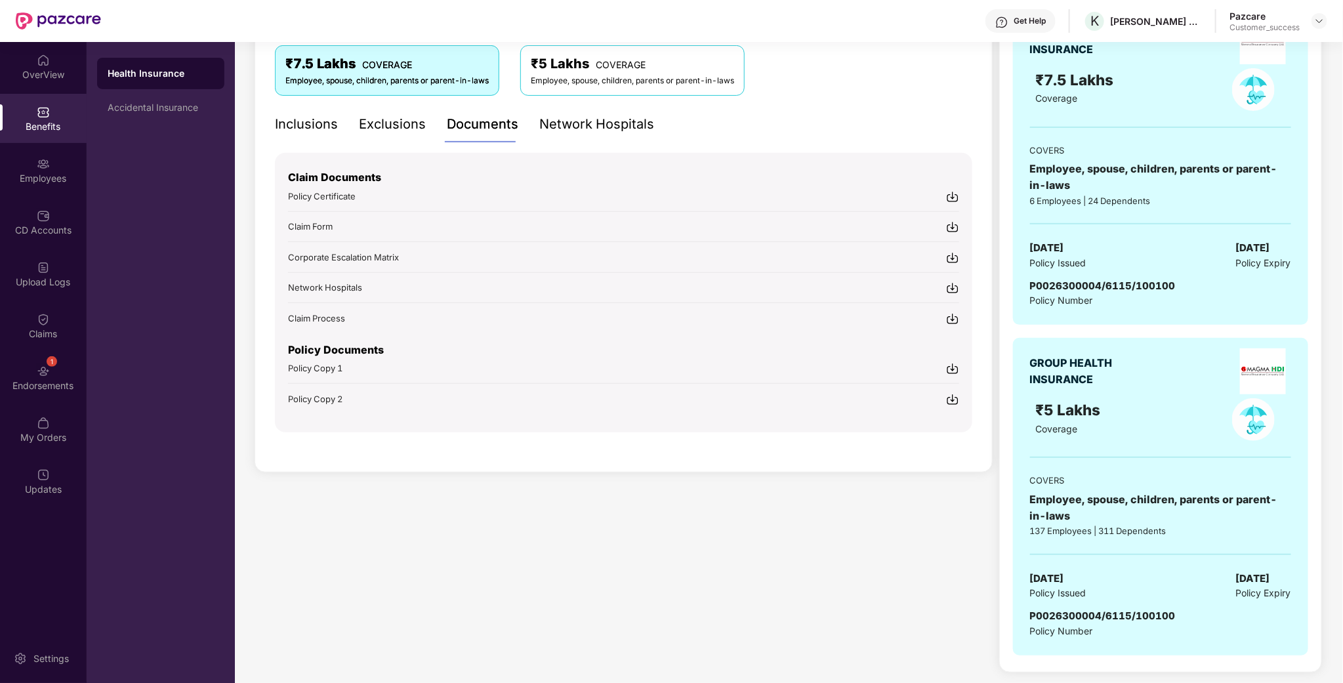 The width and height of the screenshot is (1343, 683). Describe the element at coordinates (1161, 531) in the screenshot. I see `div: 137 Employees | 311 Dependents` at that location.